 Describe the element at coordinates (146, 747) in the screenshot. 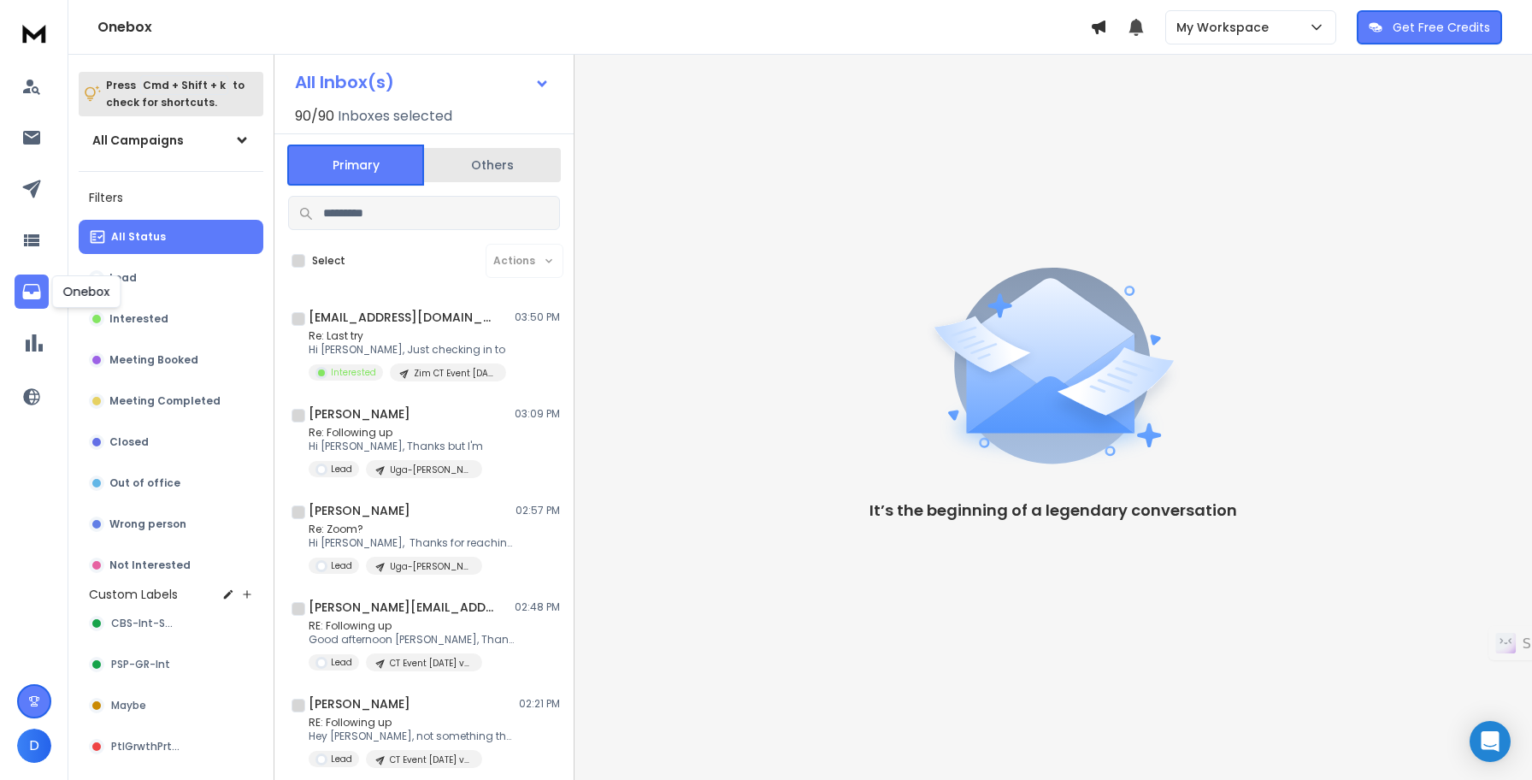

I see `span: PtlGrwthPrtnr` at that location.